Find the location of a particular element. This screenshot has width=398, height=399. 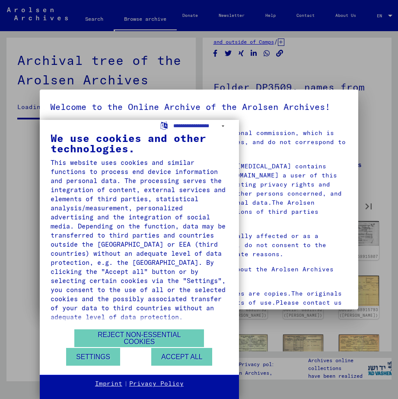

button: Reject non-essential cookies is located at coordinates (139, 338).